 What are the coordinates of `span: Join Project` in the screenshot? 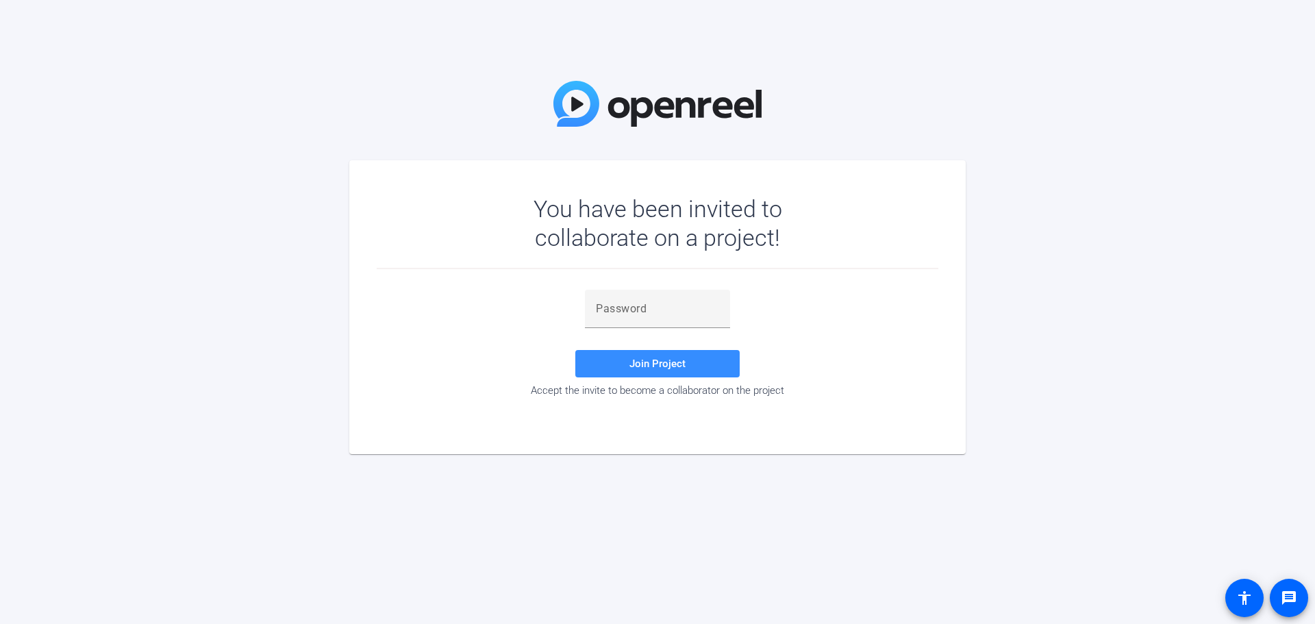 It's located at (657, 364).